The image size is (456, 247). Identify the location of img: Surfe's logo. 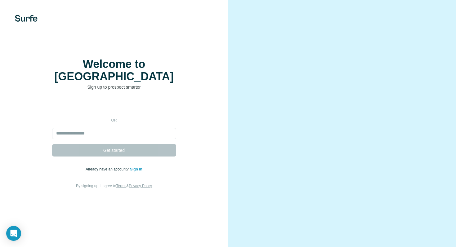
(26, 18).